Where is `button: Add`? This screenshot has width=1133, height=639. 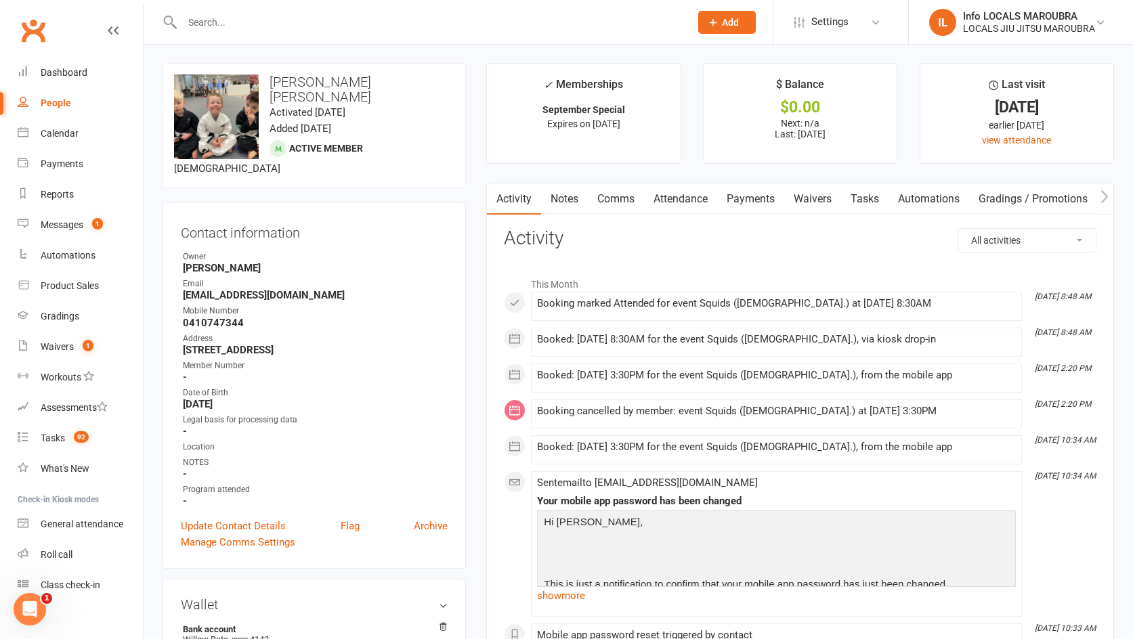 button: Add is located at coordinates (727, 22).